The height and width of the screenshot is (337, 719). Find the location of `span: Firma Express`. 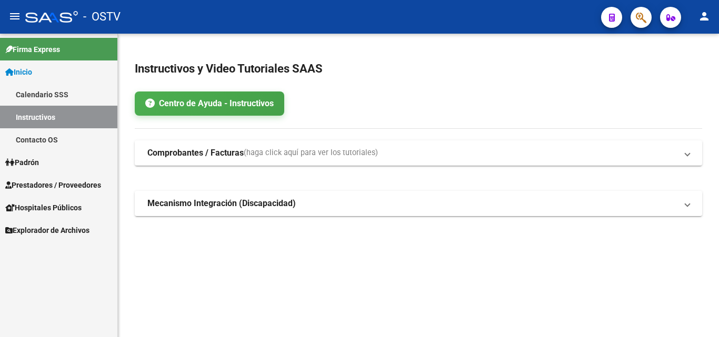

span: Firma Express is located at coordinates (33, 49).